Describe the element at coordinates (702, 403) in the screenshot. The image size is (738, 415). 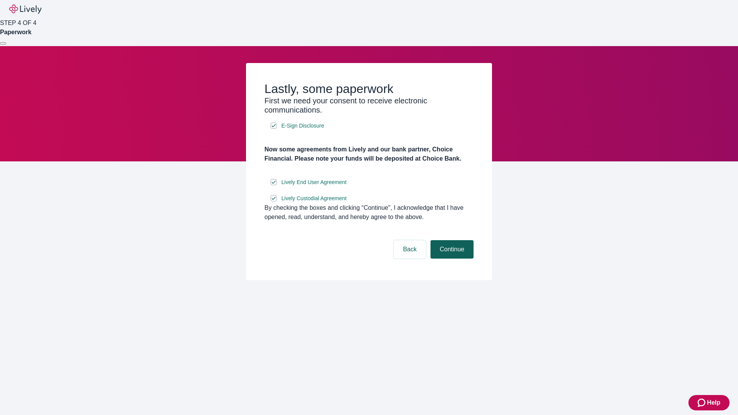
I see `svg: Zendesk support icon` at that location.